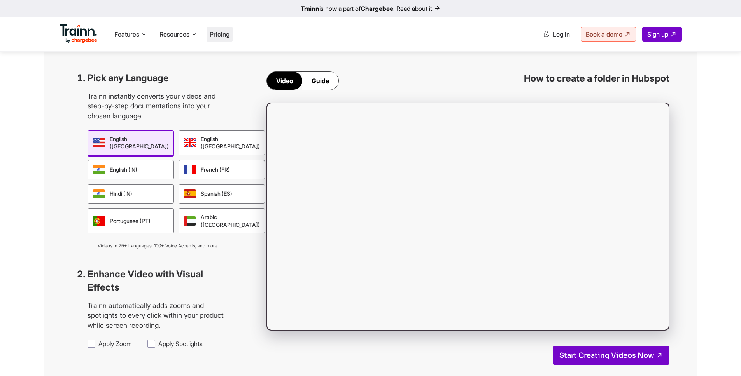 The width and height of the screenshot is (741, 376). I want to click on a: Start Creating Videos Now, so click(611, 356).